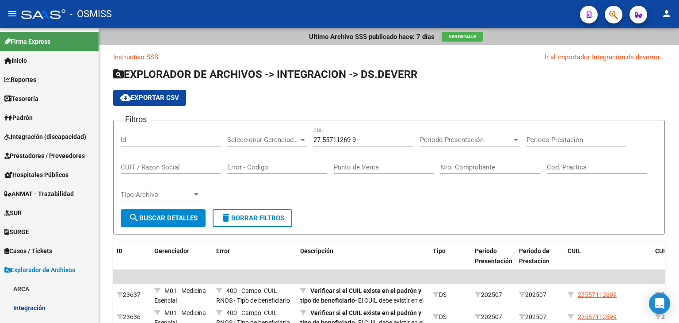 This screenshot has height=323, width=679. I want to click on h3: Filtros, so click(136, 119).